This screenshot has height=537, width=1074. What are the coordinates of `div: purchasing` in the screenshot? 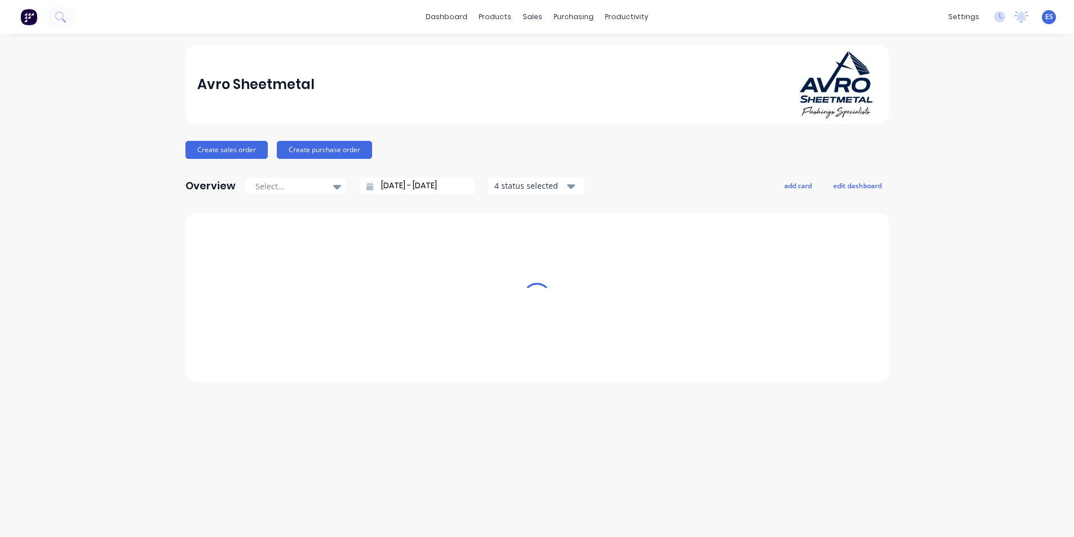 It's located at (574, 17).